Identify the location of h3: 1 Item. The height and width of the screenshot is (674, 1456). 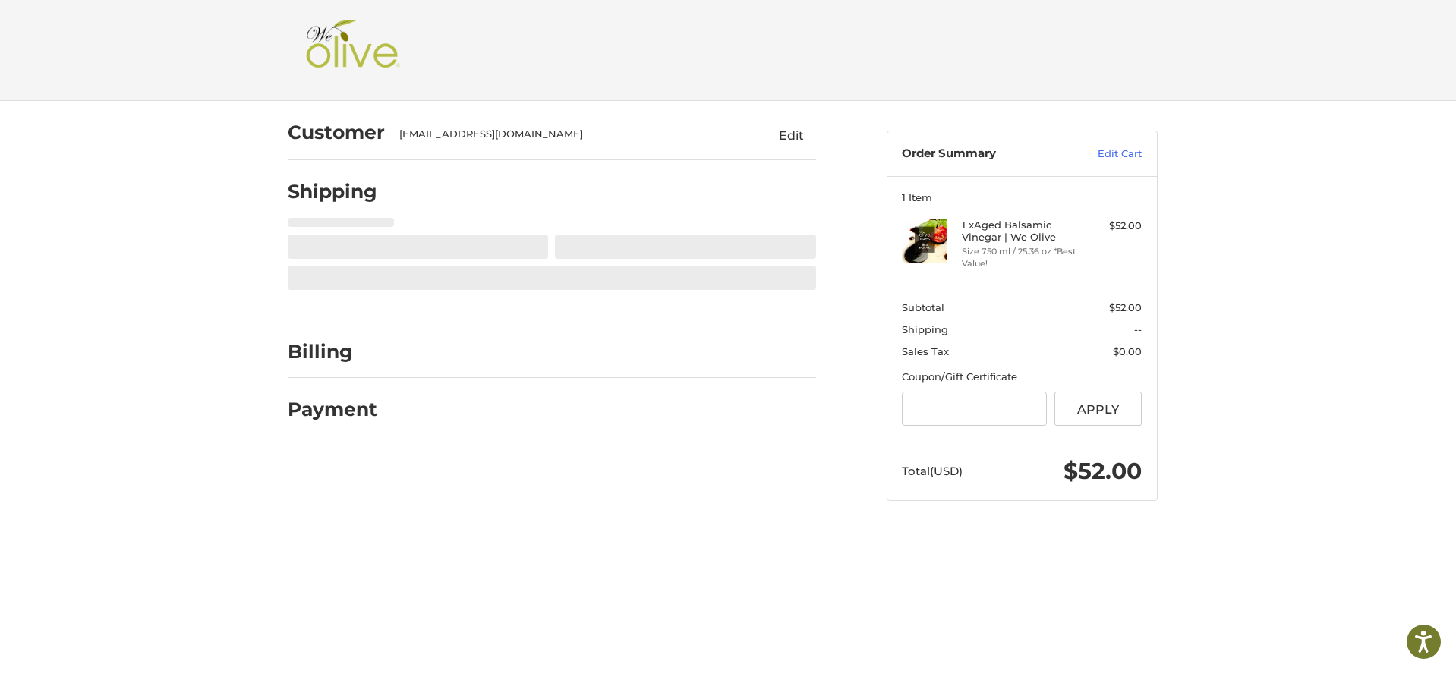
(1022, 197).